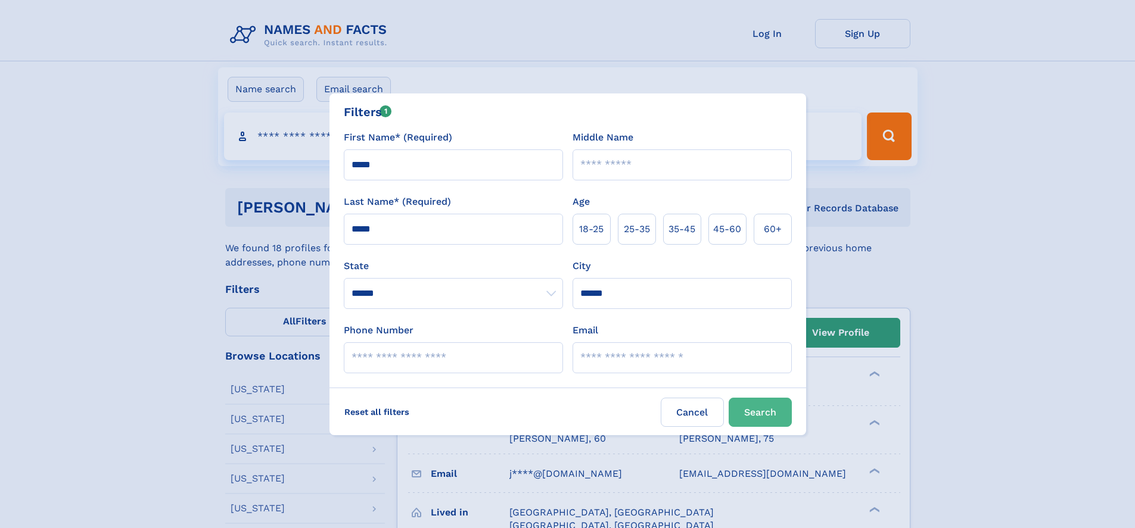 Image resolution: width=1135 pixels, height=528 pixels. Describe the element at coordinates (637, 229) in the screenshot. I see `span: 25‑35` at that location.